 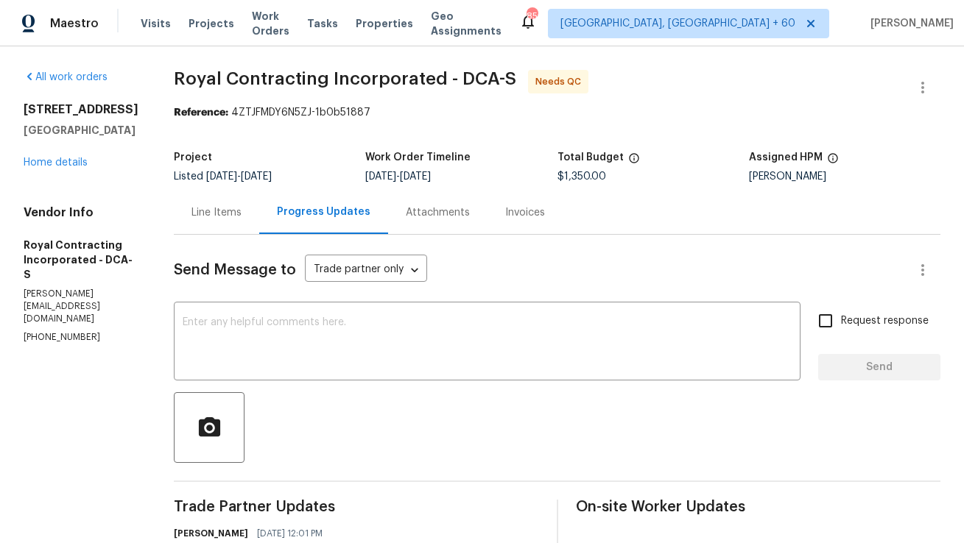 I want to click on span: Geo Assignments, so click(x=466, y=24).